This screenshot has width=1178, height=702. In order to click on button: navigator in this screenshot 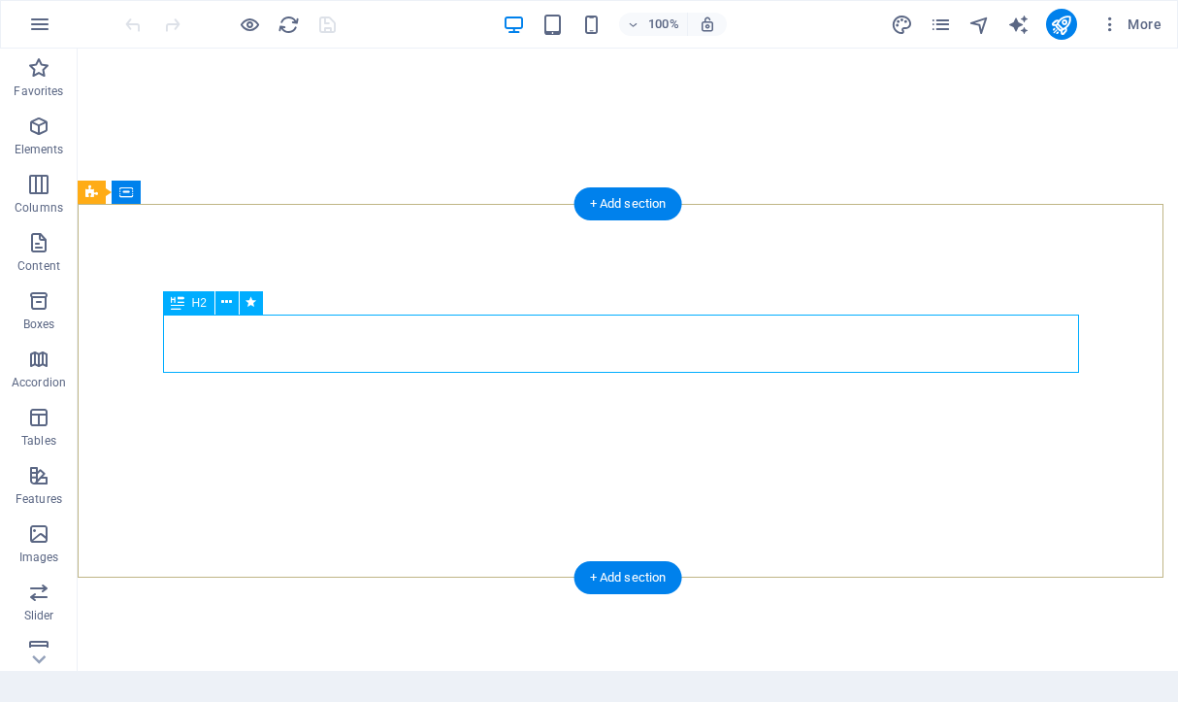, I will do `click(980, 24)`.